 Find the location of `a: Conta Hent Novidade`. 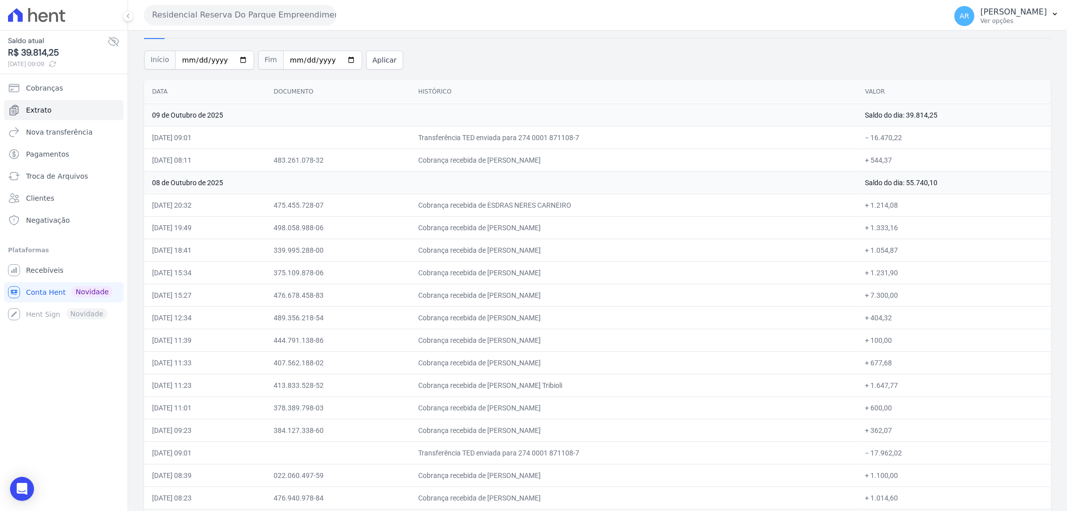

a: Conta Hent Novidade is located at coordinates (64, 292).